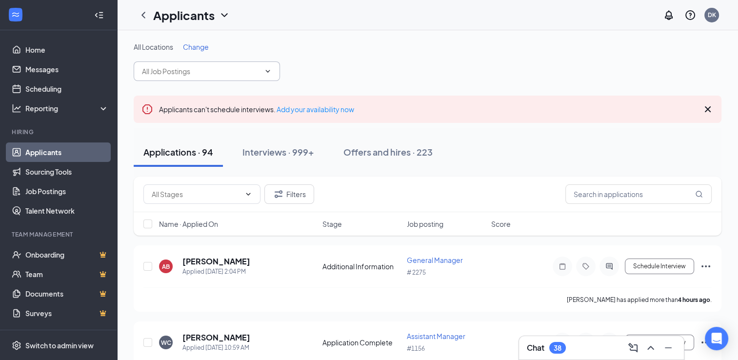  I want to click on svg: Error, so click(147, 109).